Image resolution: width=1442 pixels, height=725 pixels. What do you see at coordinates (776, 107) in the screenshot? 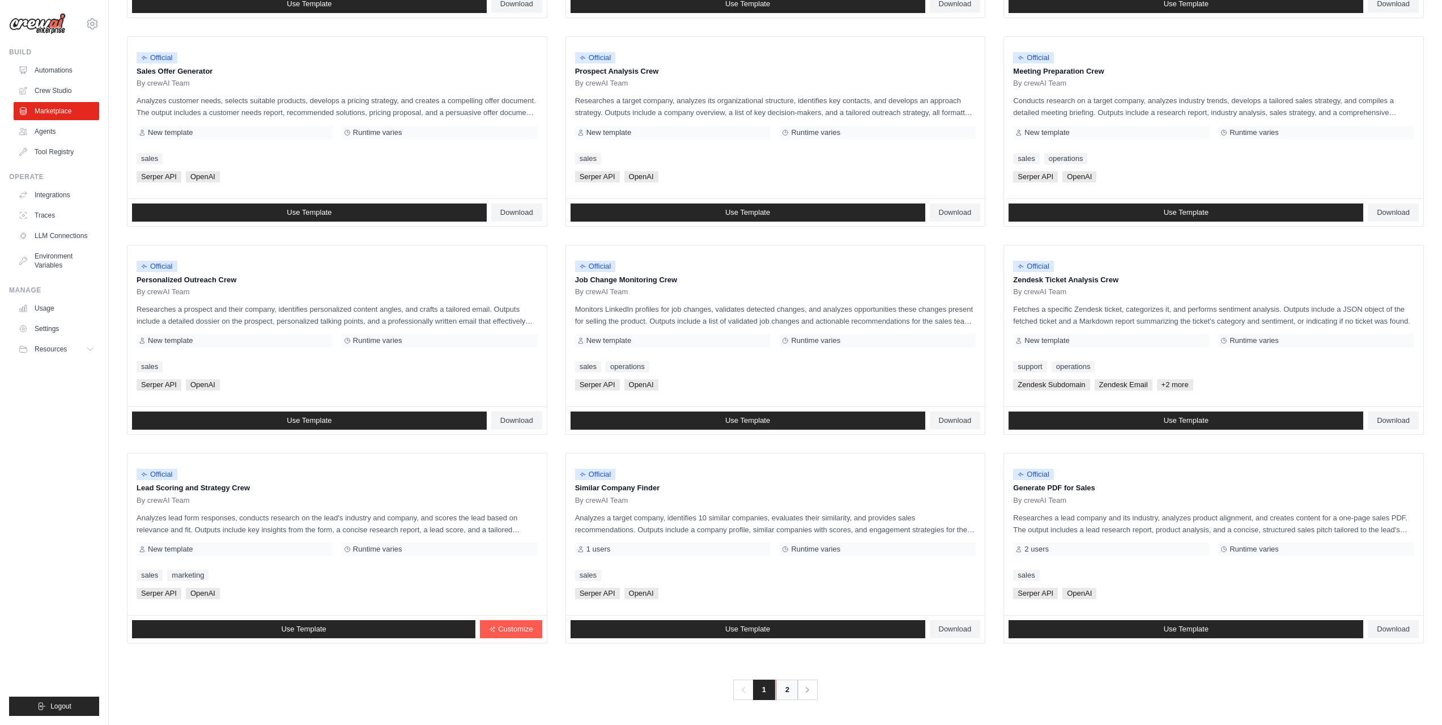
I see `p: Researches a target company, analyzes its organizational structure, identifies key contacts, and ...` at bounding box center [776, 107].